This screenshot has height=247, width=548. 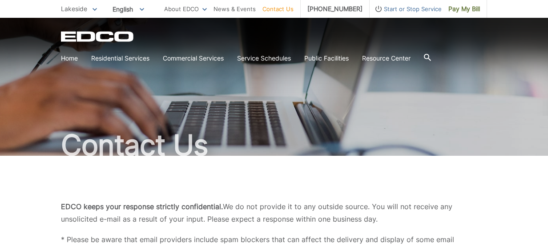 I want to click on a: Resource Center, so click(x=386, y=58).